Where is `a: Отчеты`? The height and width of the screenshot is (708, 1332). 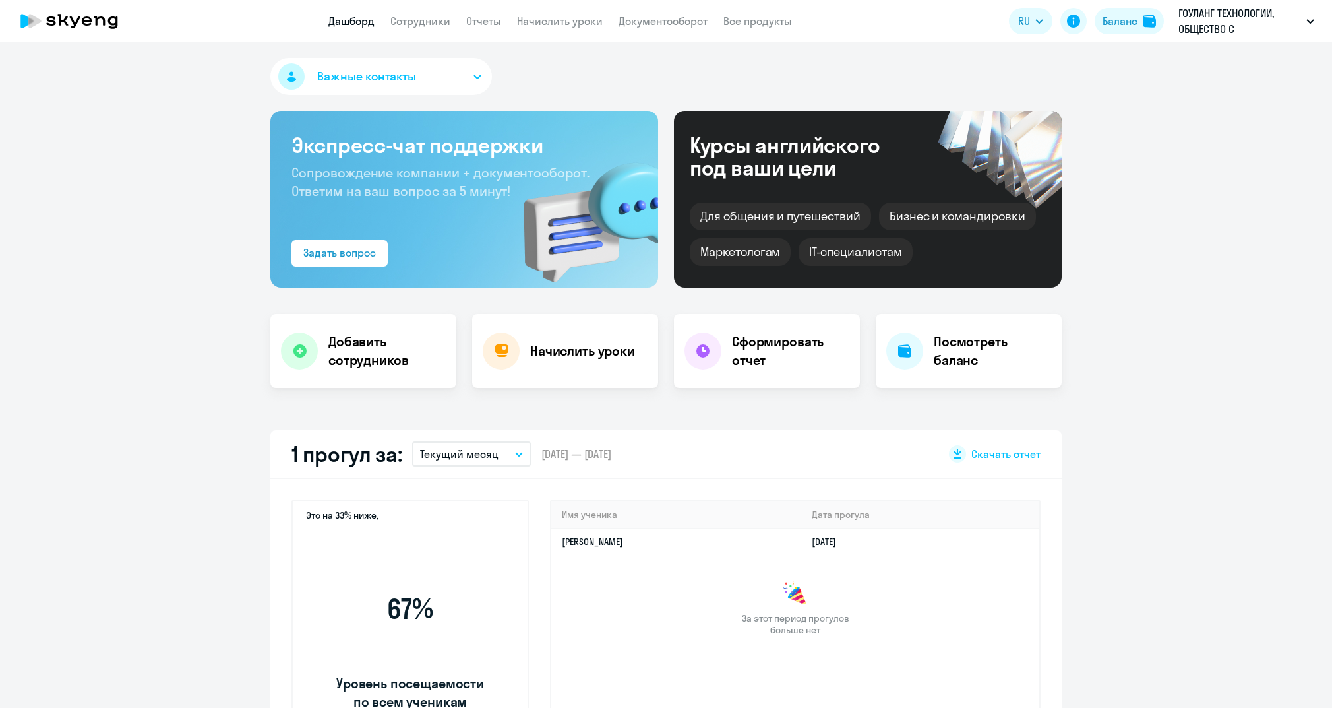 a: Отчеты is located at coordinates (483, 21).